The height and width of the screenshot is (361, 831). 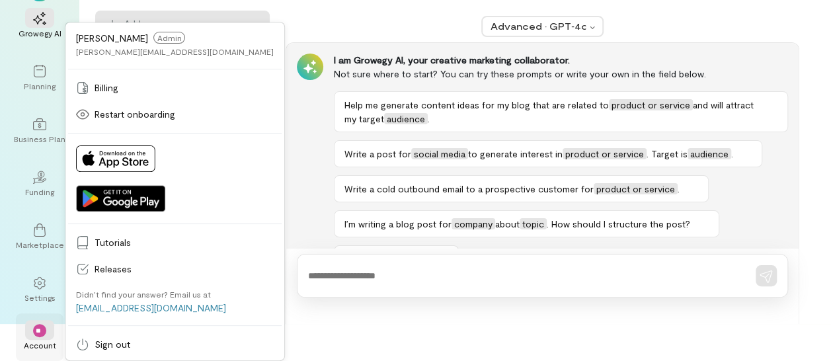 I want to click on img: Download on App Store, so click(x=116, y=159).